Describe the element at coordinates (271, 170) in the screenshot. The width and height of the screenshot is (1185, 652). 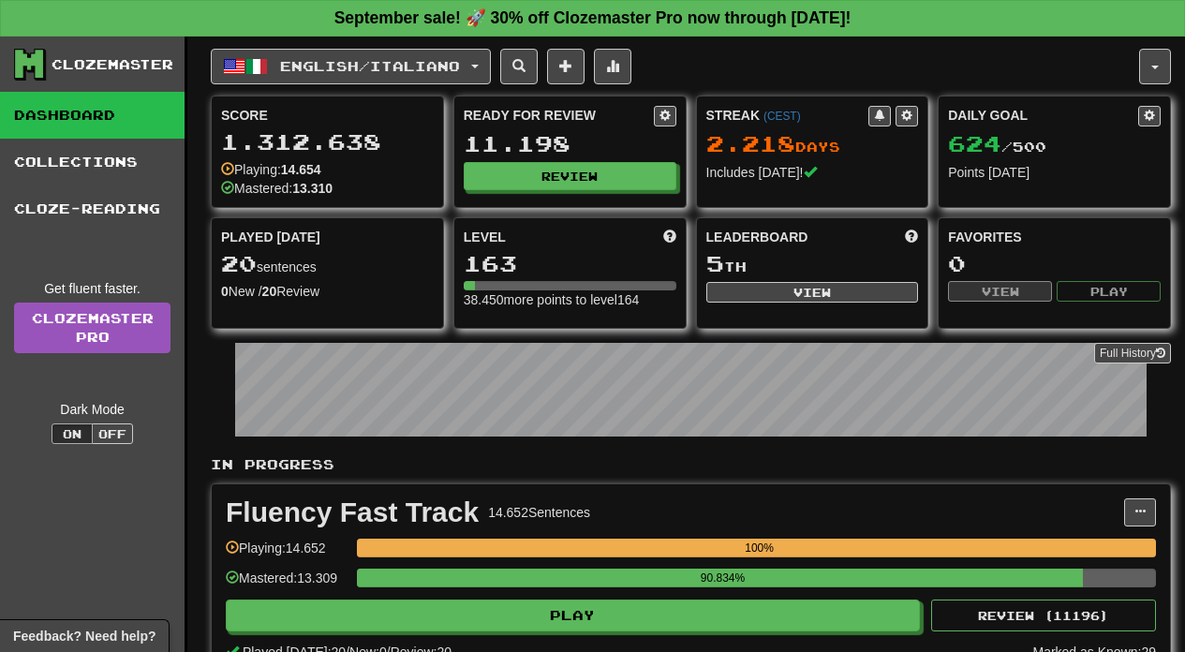
I see `div: Playing:` at that location.